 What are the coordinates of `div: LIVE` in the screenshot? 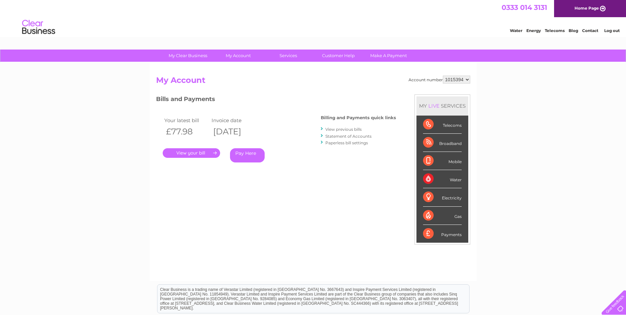 It's located at (434, 106).